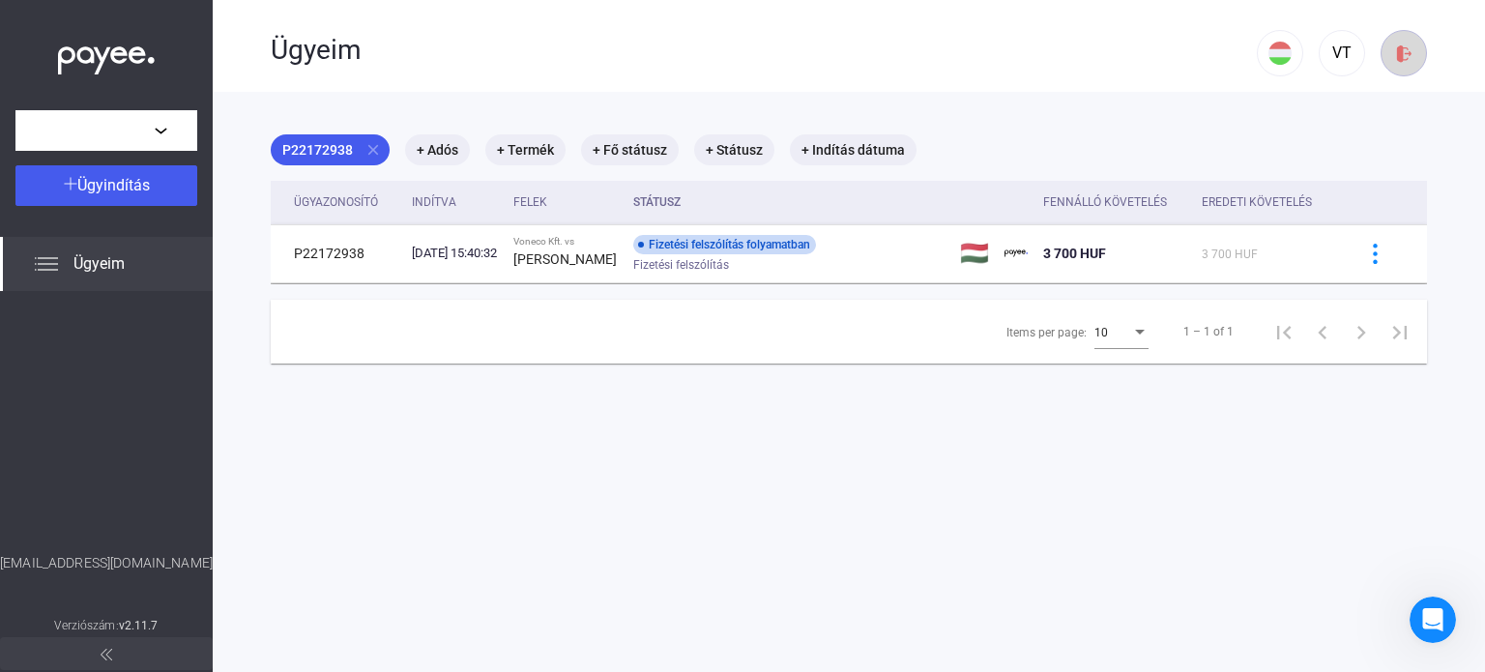 This screenshot has height=672, width=1485. What do you see at coordinates (1404, 53) in the screenshot?
I see `img: logout-red` at bounding box center [1404, 53].